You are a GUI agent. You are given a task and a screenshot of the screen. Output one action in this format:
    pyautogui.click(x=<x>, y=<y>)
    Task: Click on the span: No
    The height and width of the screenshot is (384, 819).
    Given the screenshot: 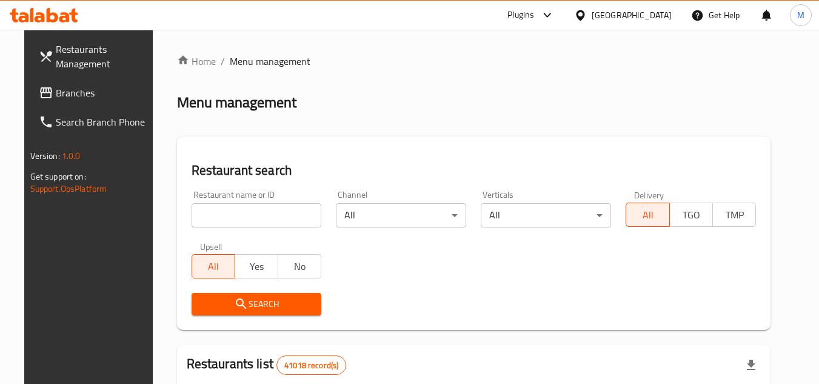 What is the action you would take?
    pyautogui.click(x=299, y=266)
    